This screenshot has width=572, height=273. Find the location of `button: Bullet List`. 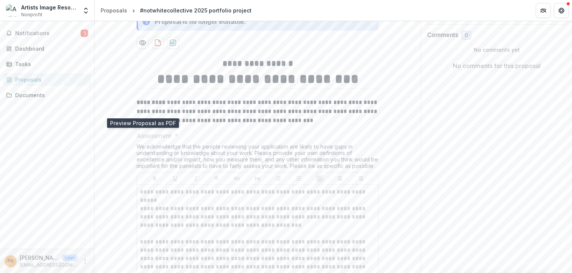

button: Bullet List is located at coordinates (279, 179).